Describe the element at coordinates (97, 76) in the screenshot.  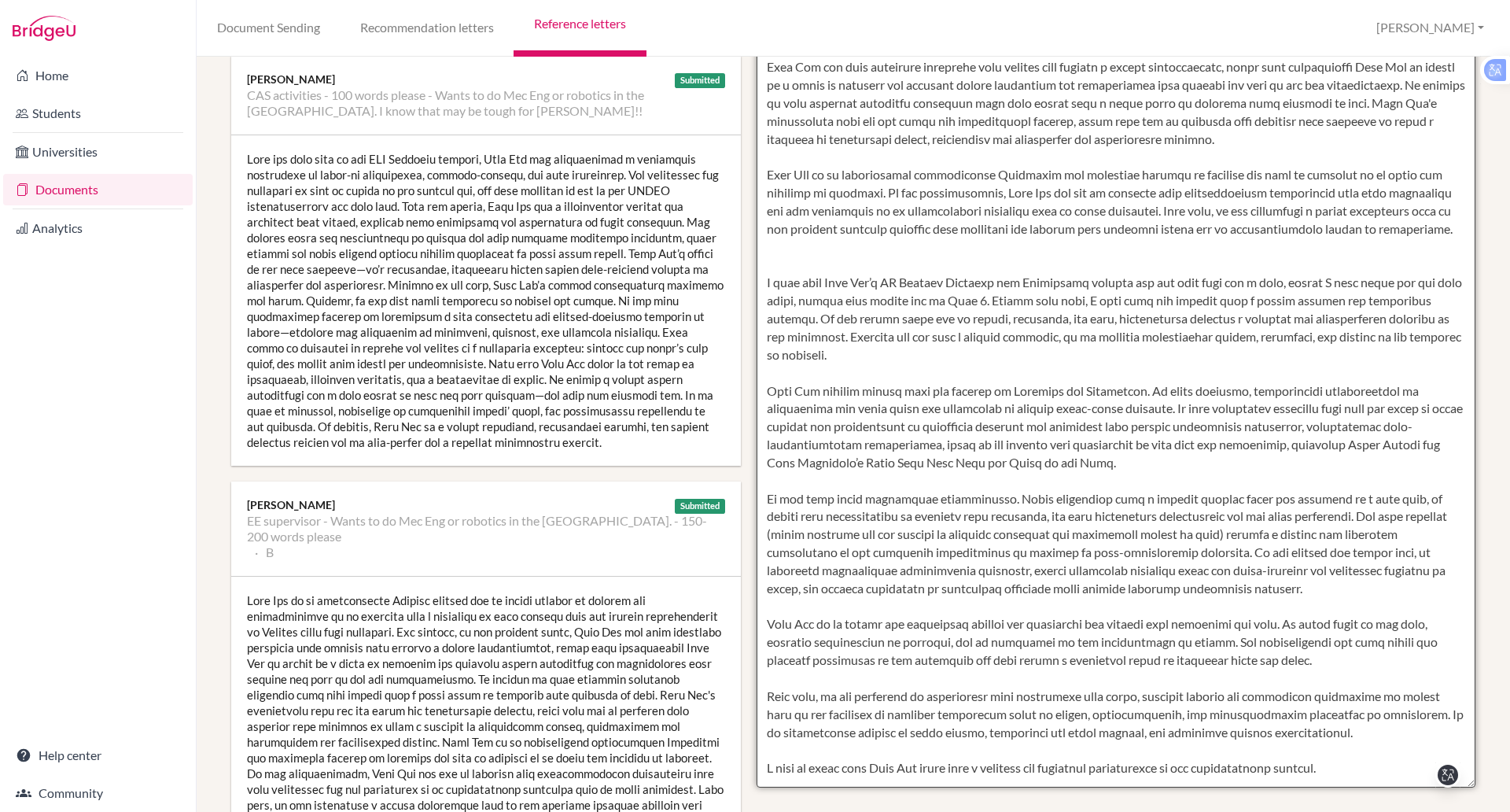
I see `a: Home` at that location.